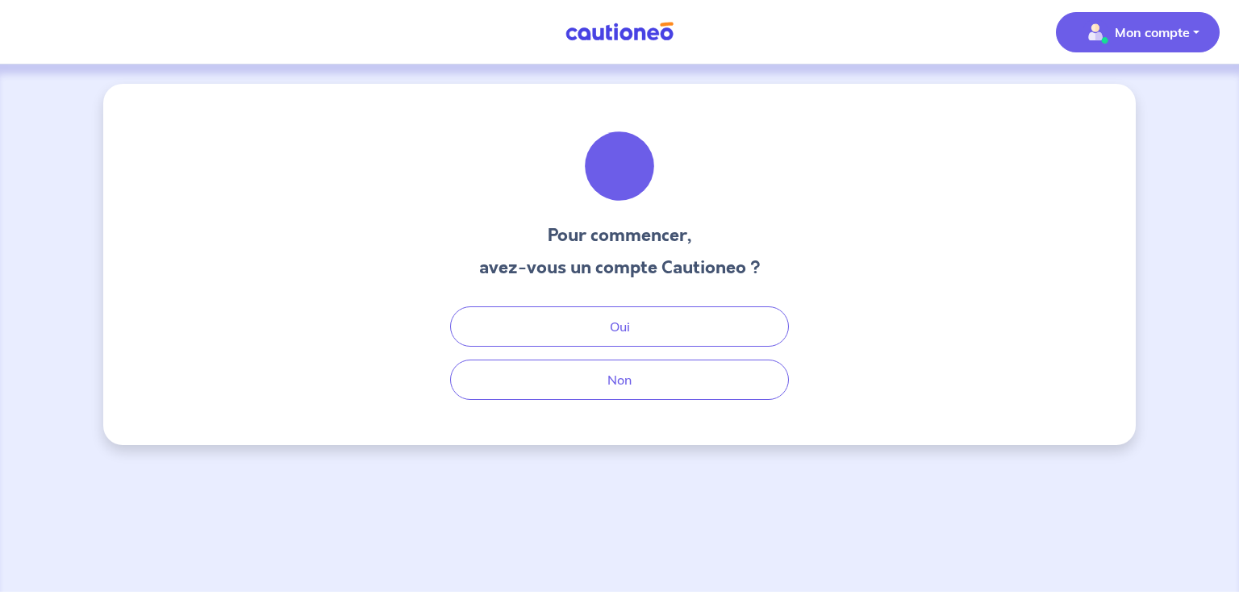 The width and height of the screenshot is (1239, 595). I want to click on p: Mon compte, so click(1152, 32).